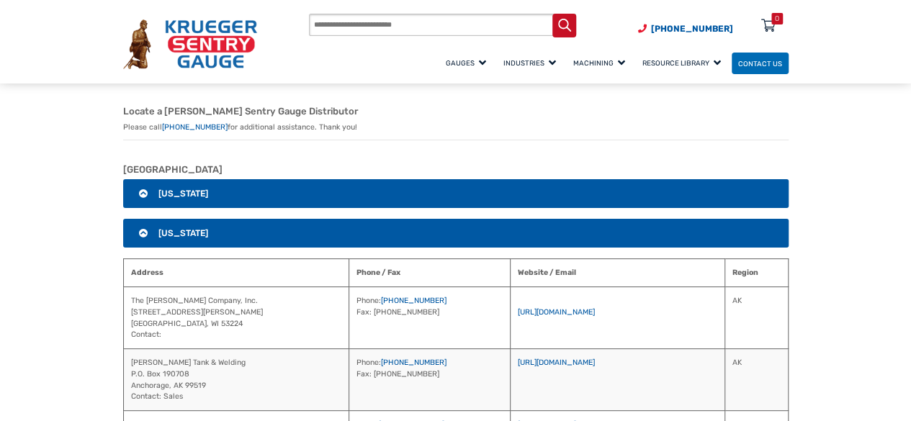 This screenshot has height=421, width=911. I want to click on th: Phone / Fax, so click(429, 273).